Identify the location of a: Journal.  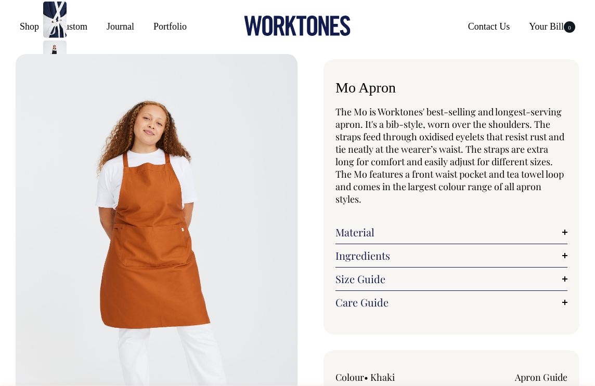
(120, 27).